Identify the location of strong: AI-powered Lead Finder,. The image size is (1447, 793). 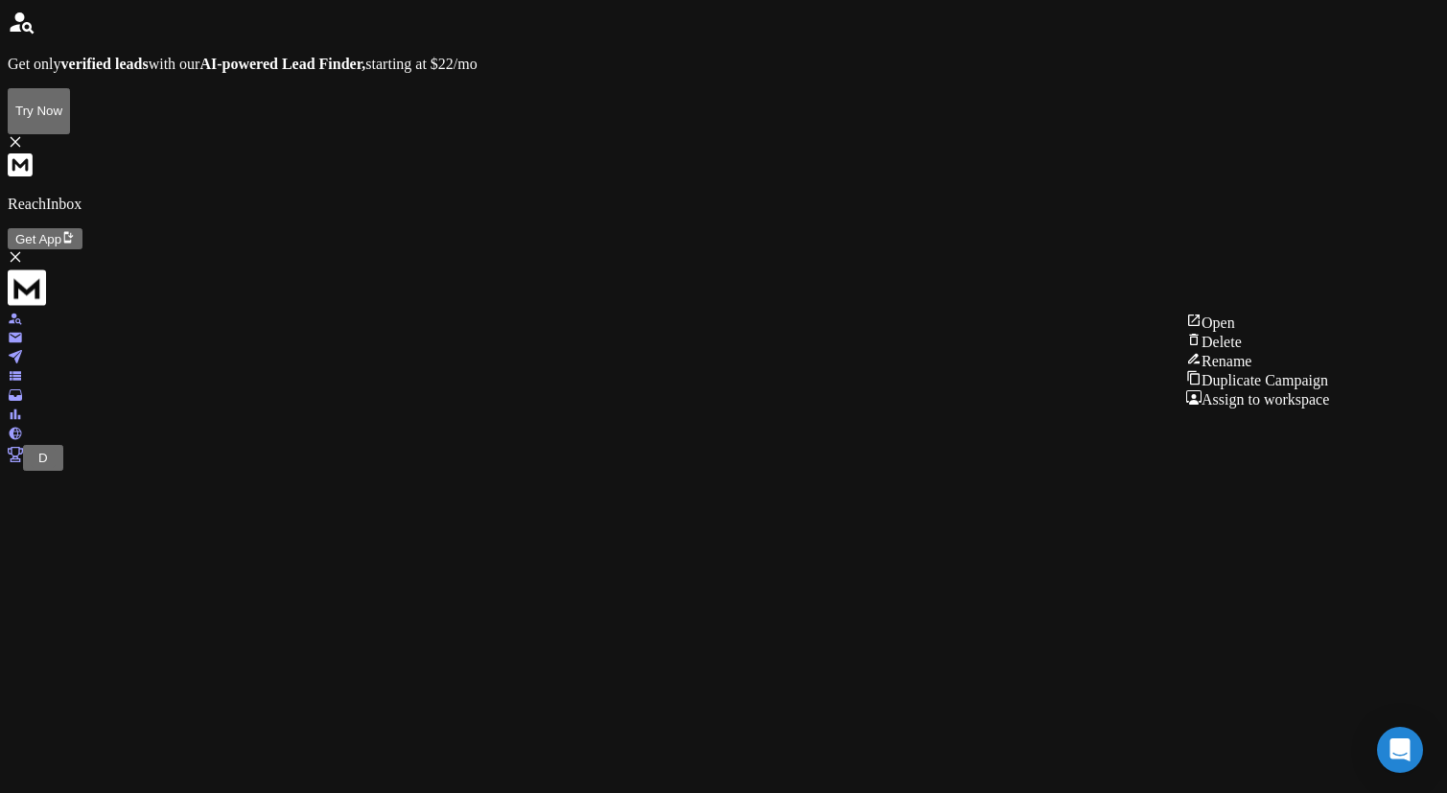
(282, 63).